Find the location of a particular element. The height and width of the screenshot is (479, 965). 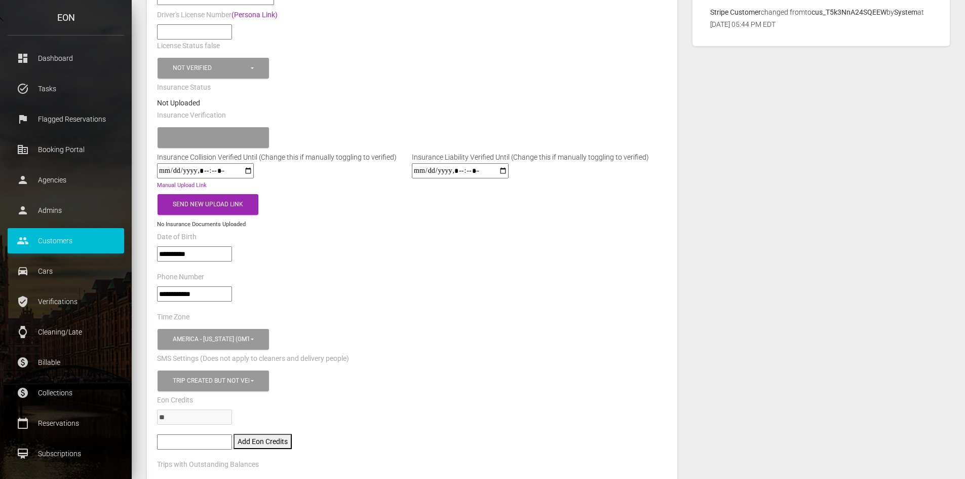

p: Agencies is located at coordinates (66, 180).